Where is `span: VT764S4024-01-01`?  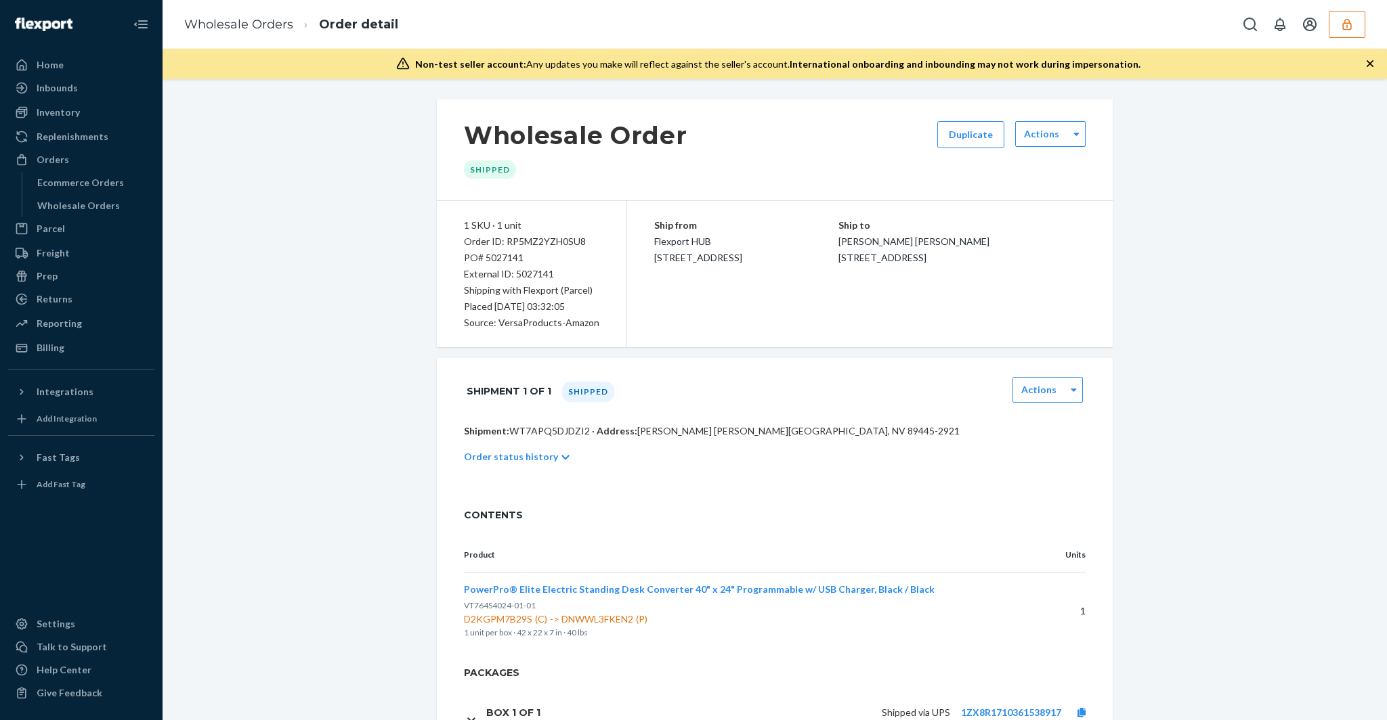
span: VT764S4024-01-01 is located at coordinates (500, 605).